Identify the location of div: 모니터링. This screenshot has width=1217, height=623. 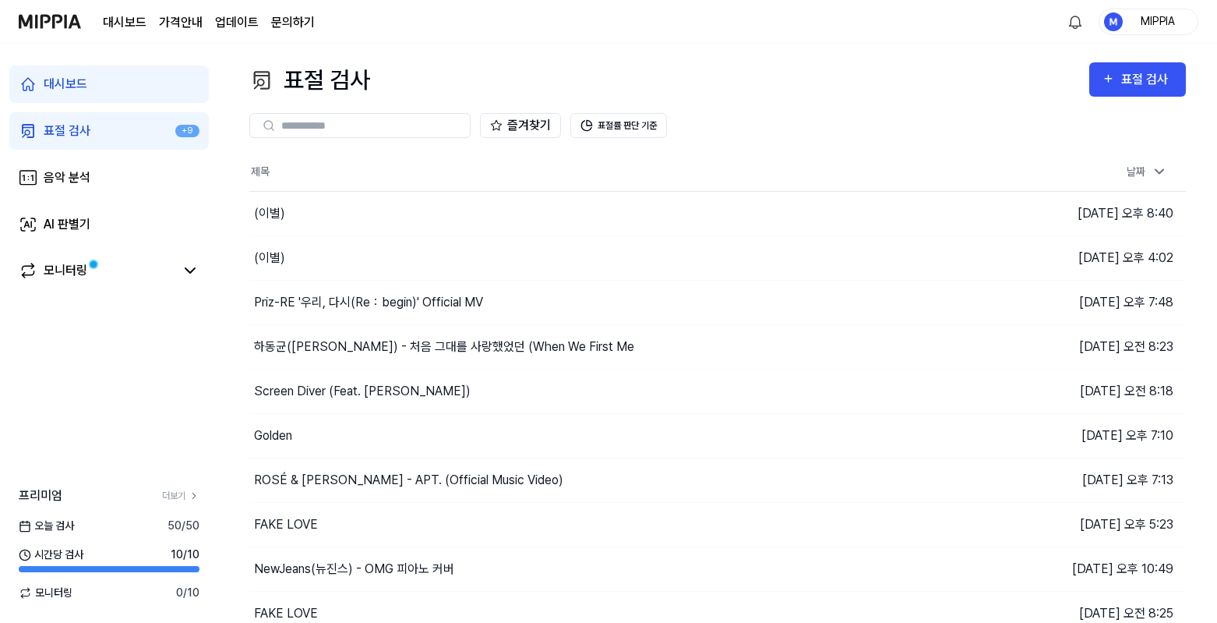
(65, 270).